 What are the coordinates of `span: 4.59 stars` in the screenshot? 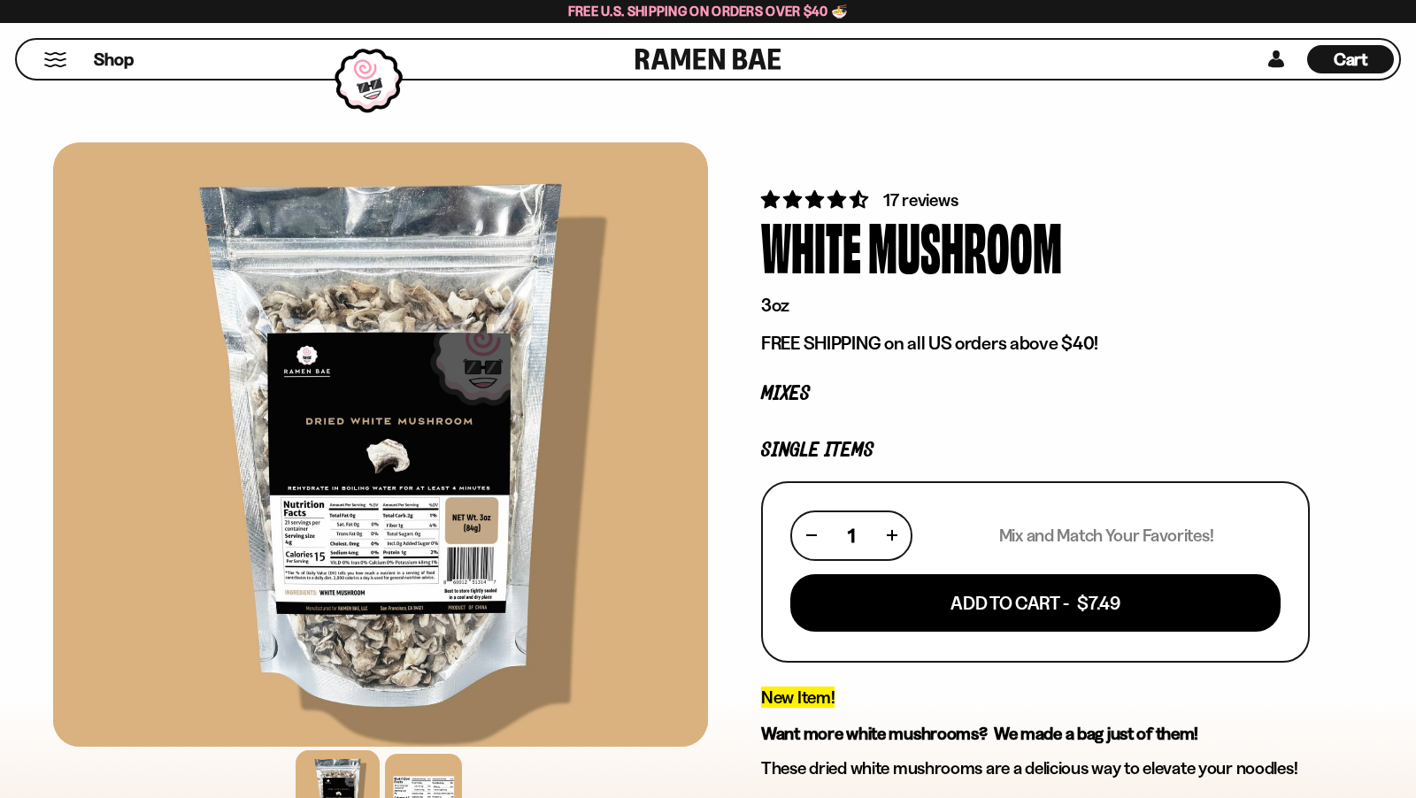 It's located at (816, 199).